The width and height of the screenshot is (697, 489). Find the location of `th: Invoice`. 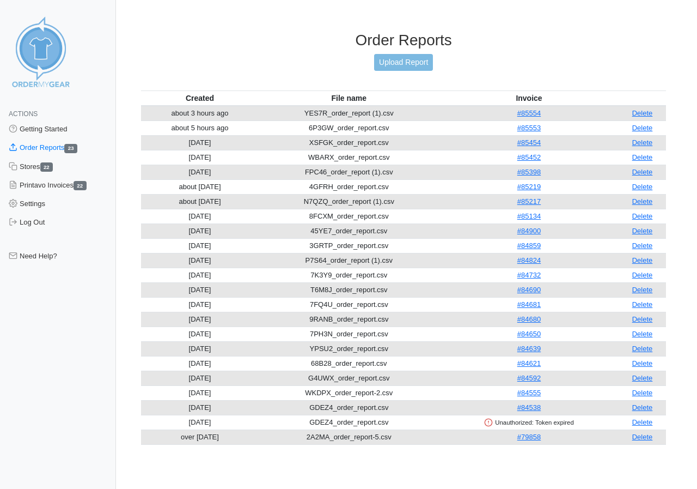

th: Invoice is located at coordinates (529, 98).